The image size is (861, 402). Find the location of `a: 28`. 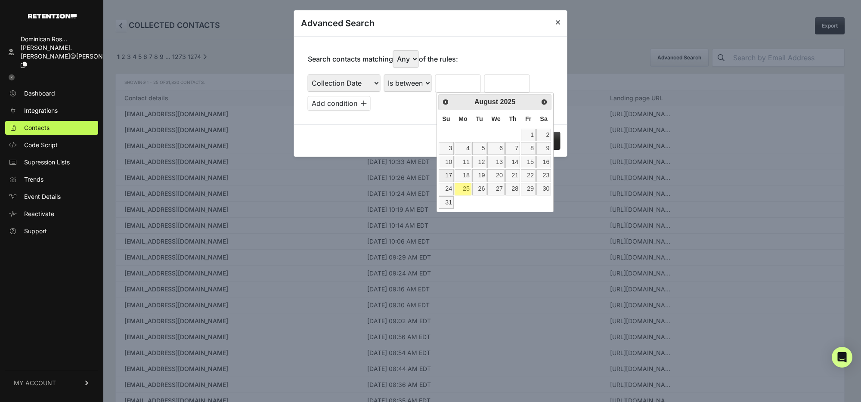

a: 28 is located at coordinates (513, 189).